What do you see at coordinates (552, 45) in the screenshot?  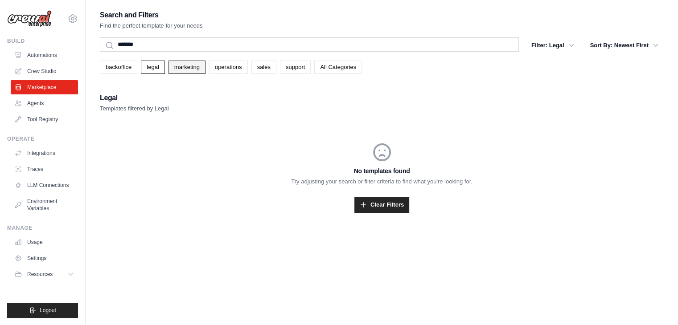 I see `button: Filter: Legal` at bounding box center [552, 45].